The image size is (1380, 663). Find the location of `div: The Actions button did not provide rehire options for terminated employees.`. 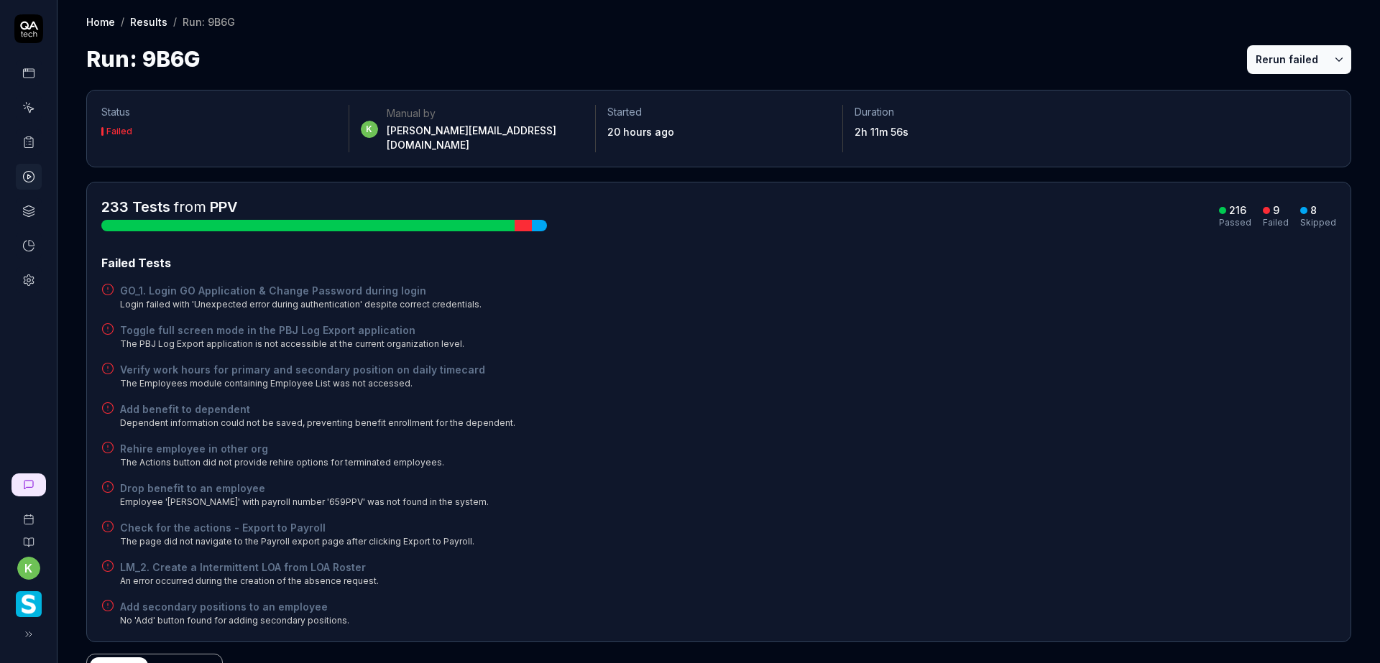

div: The Actions button did not provide rehire options for terminated employees. is located at coordinates (282, 463).